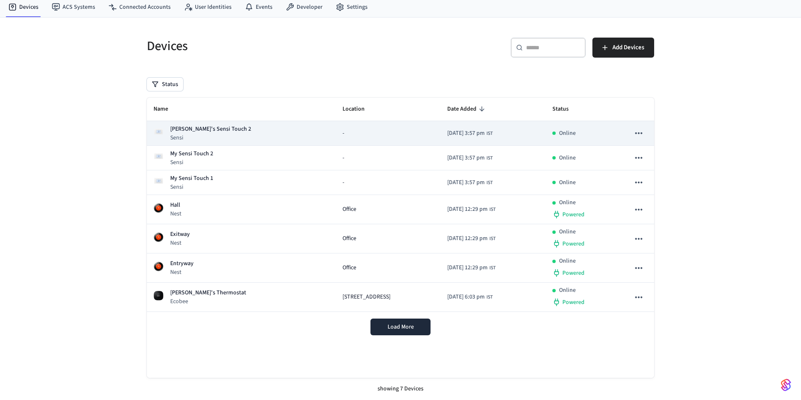  I want to click on span: Location, so click(359, 109).